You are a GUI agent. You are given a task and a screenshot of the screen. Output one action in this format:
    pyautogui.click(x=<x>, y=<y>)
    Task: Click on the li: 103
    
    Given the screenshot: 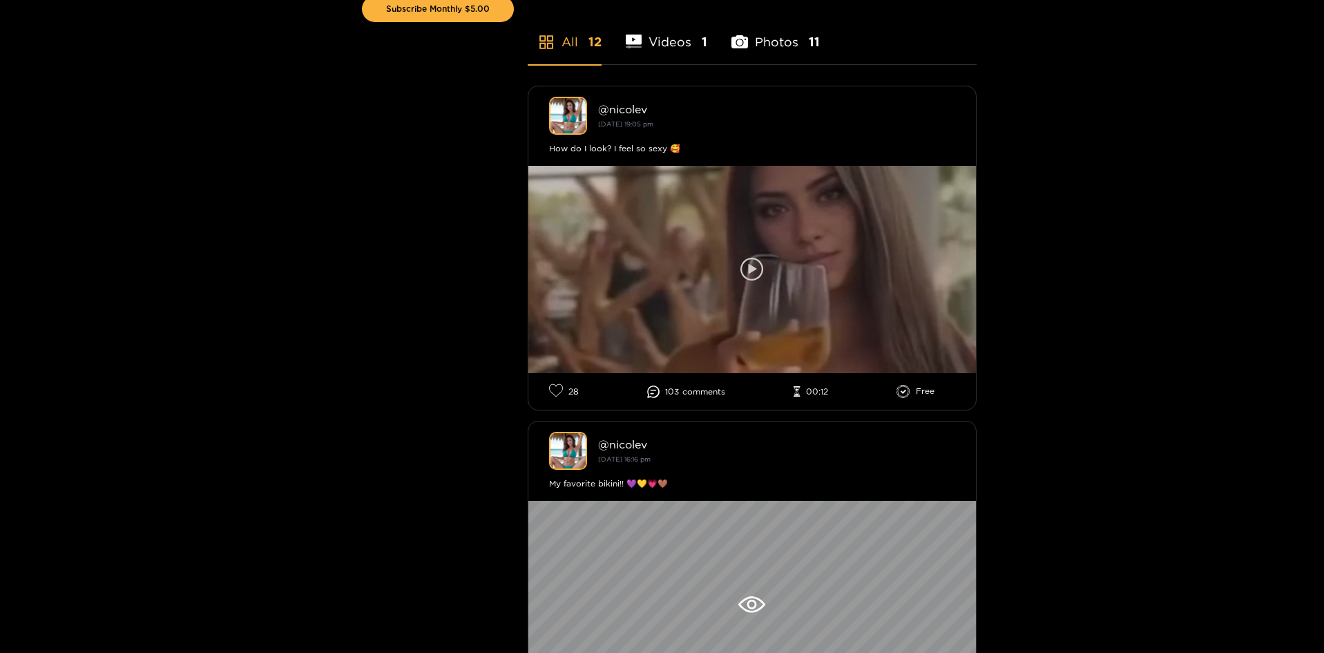 What is the action you would take?
    pyautogui.click(x=686, y=392)
    